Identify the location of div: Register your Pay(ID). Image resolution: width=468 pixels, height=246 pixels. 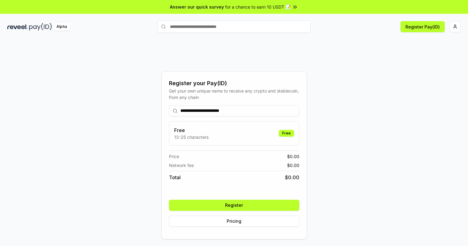
(234, 83).